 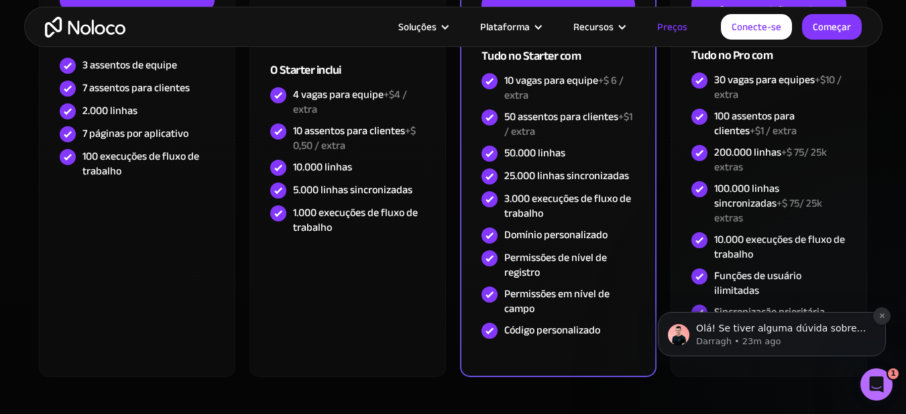 What do you see at coordinates (598, 27) in the screenshot?
I see `div: Recursos` at bounding box center [598, 27].